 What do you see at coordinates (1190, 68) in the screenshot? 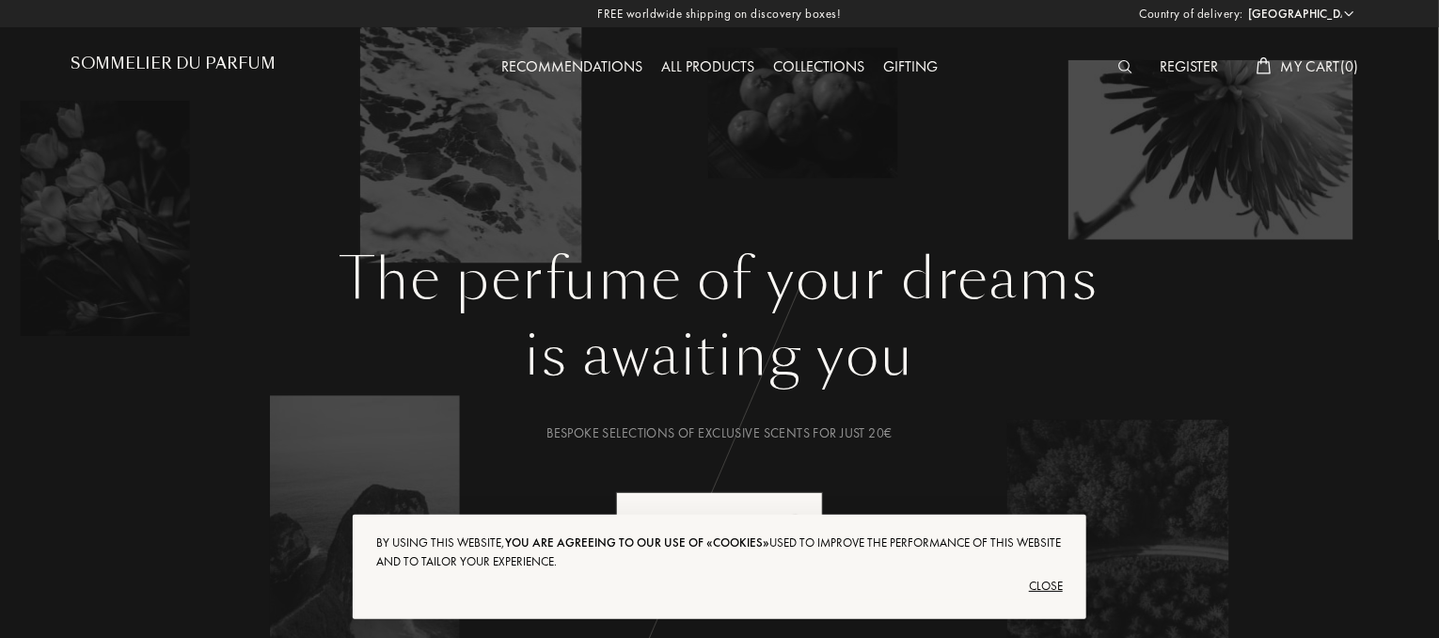
I see `div: Register` at bounding box center [1190, 68].